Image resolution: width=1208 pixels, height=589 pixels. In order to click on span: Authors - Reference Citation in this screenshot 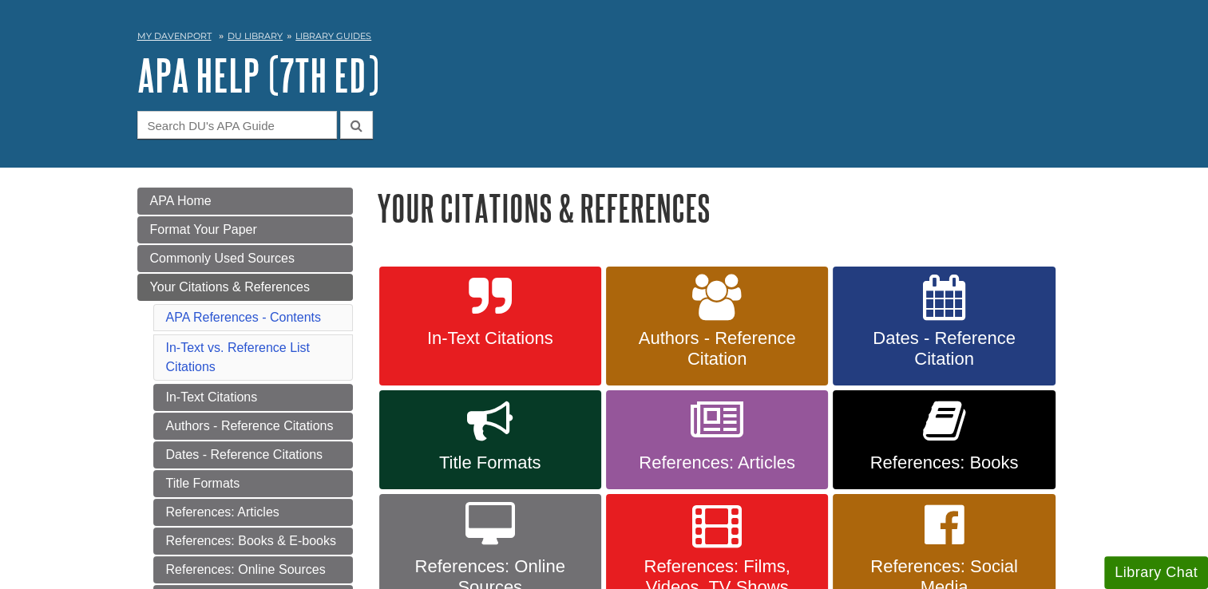, I will do `click(717, 349)`.